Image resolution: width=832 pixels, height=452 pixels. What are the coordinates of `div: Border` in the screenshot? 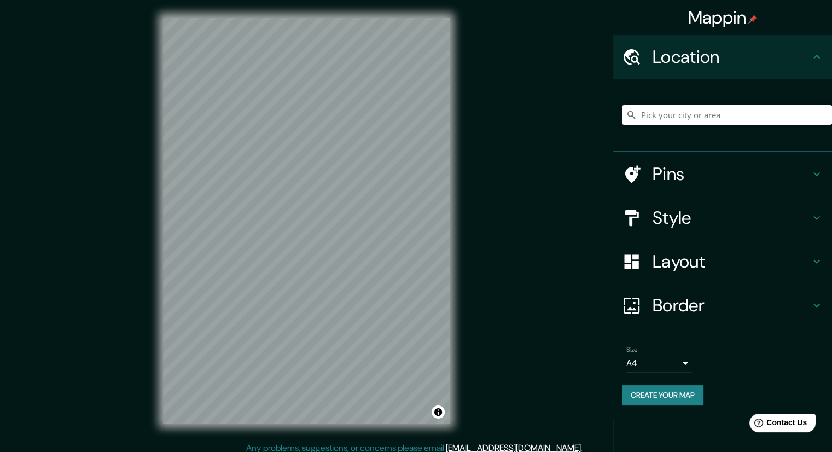 It's located at (722, 305).